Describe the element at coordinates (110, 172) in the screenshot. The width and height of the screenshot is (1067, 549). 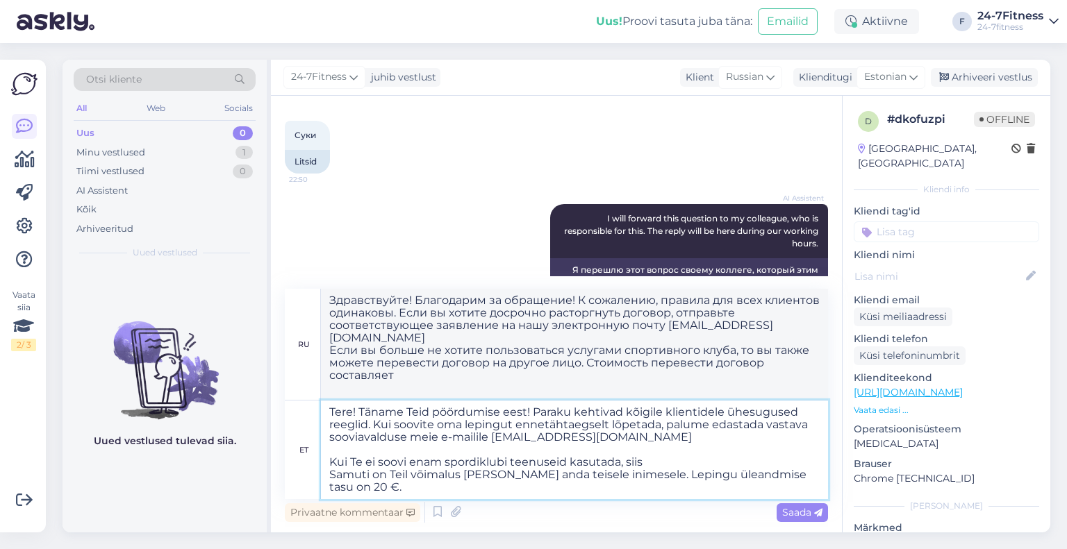
I see `div: Tiimi vestlused` at that location.